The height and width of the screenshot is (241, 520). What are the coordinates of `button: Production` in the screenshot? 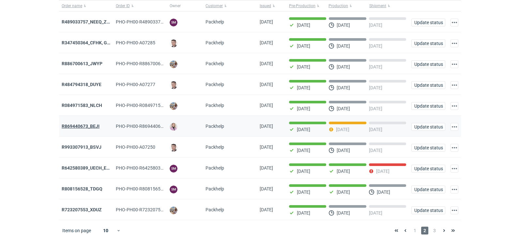 It's located at (348, 6).